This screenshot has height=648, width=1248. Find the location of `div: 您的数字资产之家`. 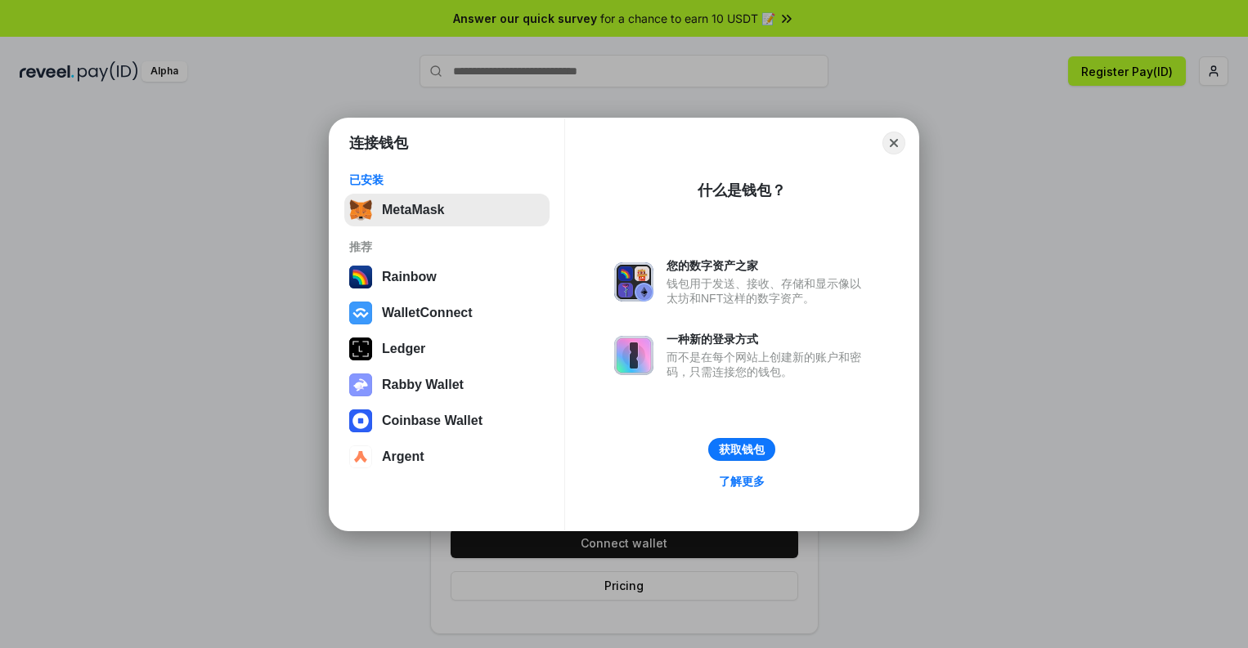

div: 您的数字资产之家 is located at coordinates (768, 266).